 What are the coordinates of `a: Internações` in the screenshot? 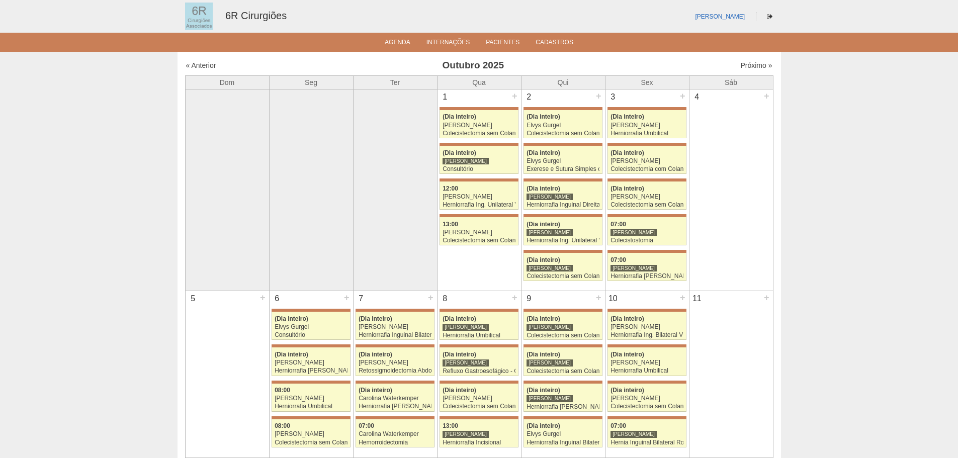 It's located at (448, 44).